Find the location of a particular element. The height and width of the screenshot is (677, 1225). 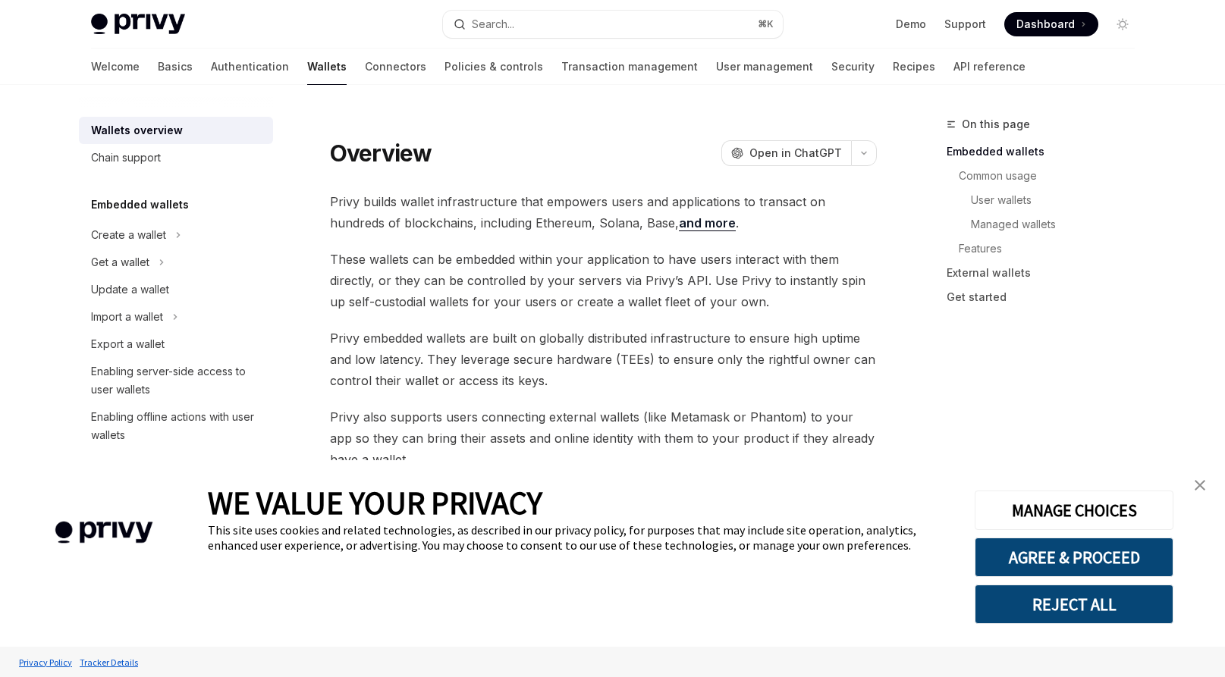

a: Privacy Policy is located at coordinates (45, 662).